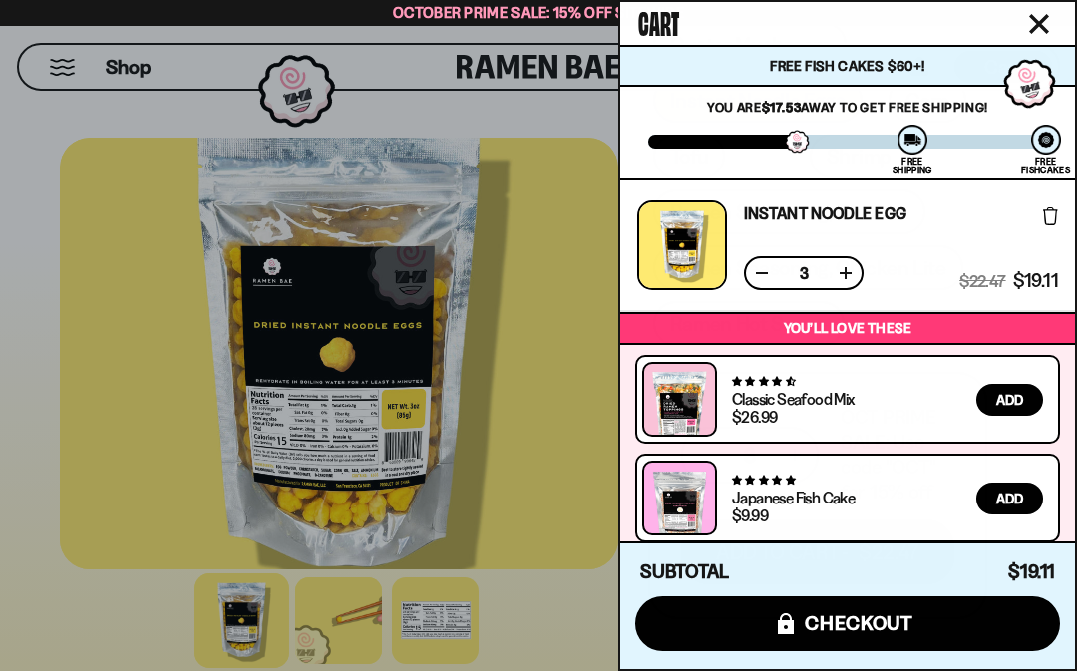 This screenshot has height=671, width=1077. What do you see at coordinates (982, 281) in the screenshot?
I see `span: $22.47` at bounding box center [982, 281].